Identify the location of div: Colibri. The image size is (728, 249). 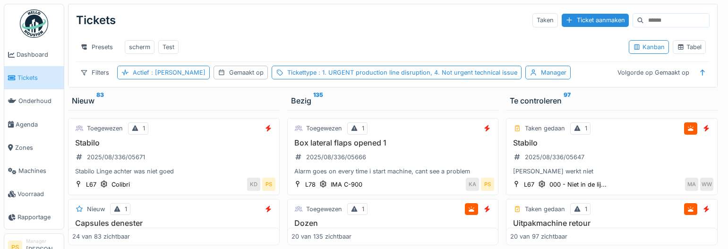
(120, 184).